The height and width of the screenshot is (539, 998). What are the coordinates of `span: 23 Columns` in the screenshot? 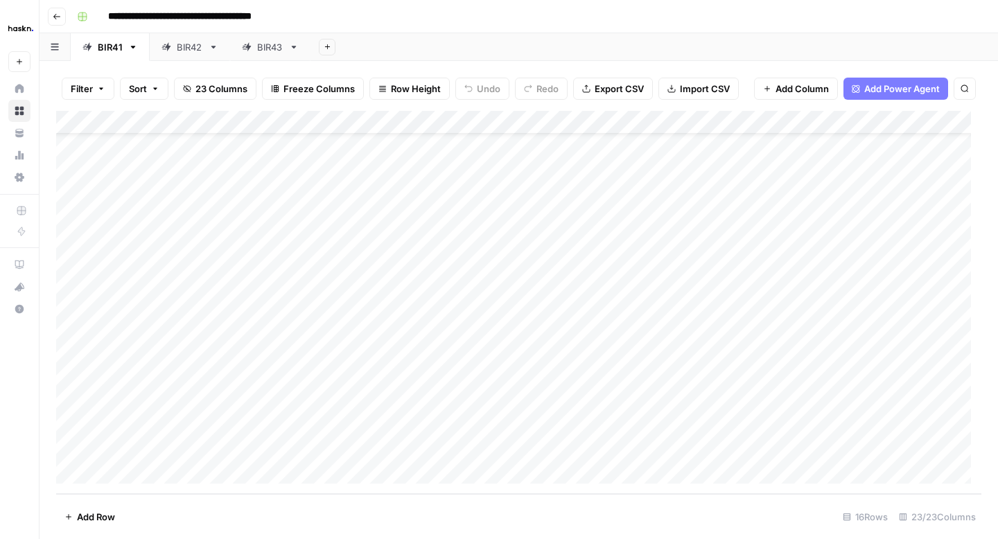 It's located at (221, 89).